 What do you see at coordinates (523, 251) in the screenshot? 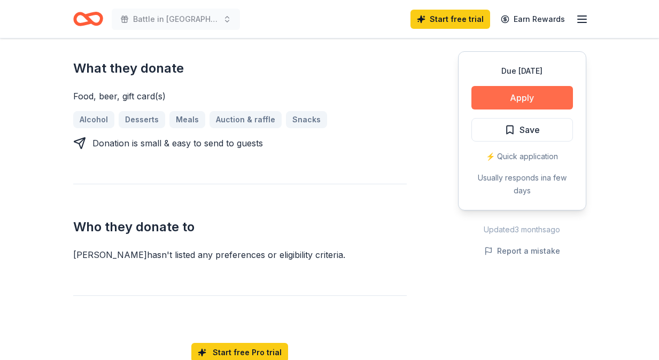
I see `button: Report a mistake` at bounding box center [523, 251].